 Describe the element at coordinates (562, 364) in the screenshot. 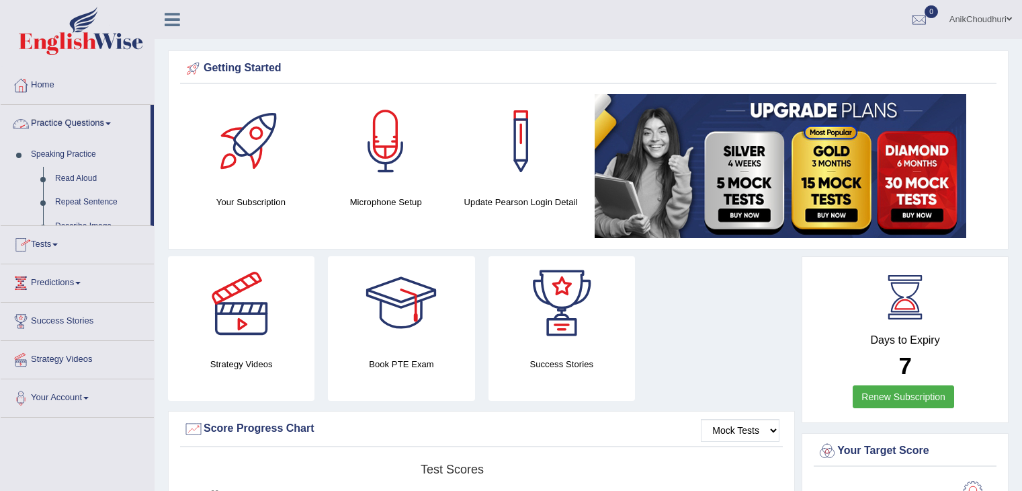

I see `h4: Success Stories` at that location.